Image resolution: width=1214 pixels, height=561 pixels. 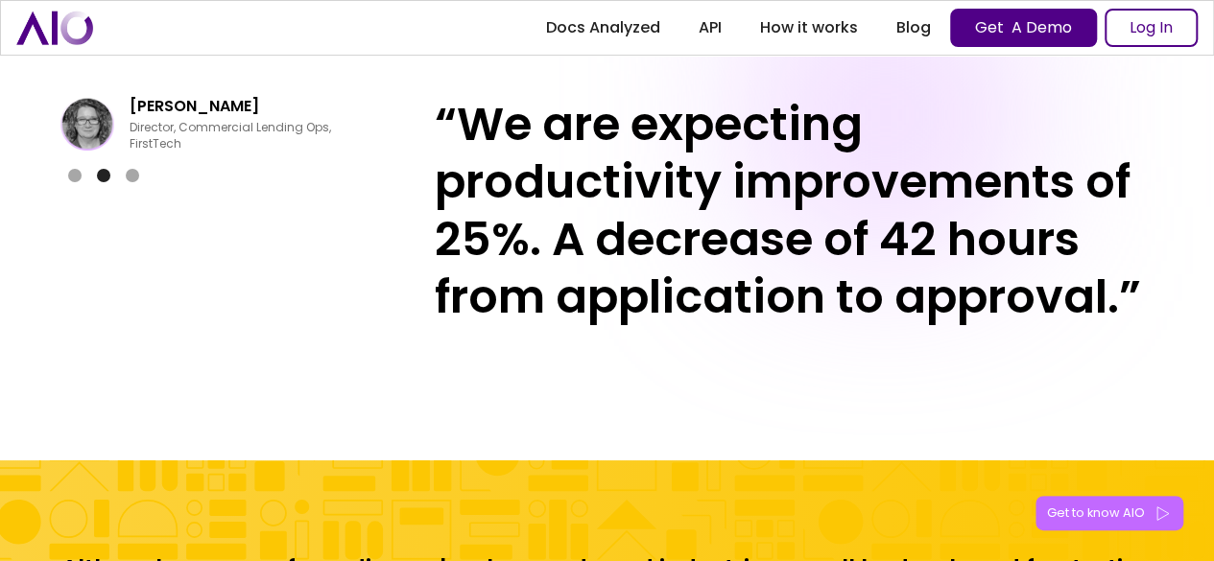 I want to click on a: home, so click(x=55, y=27).